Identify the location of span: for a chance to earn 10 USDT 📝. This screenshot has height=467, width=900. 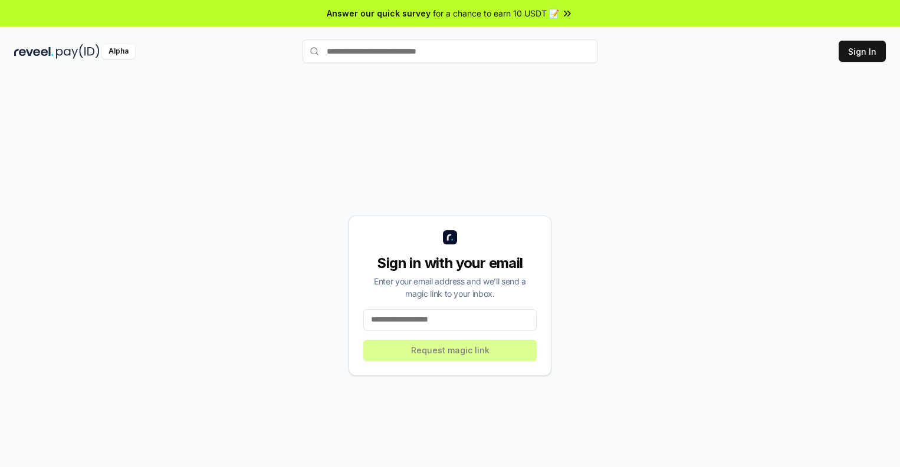
(496, 13).